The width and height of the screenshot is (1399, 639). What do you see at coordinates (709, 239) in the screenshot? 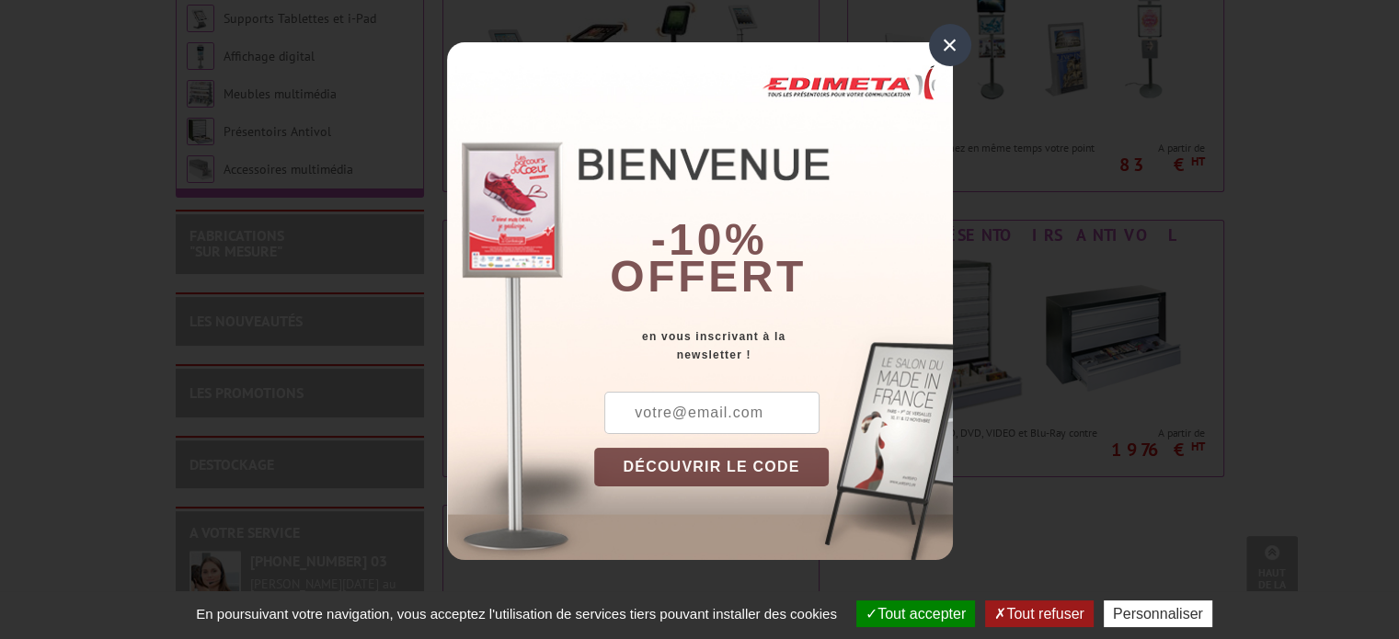
I see `b: -10%` at bounding box center [709, 239].